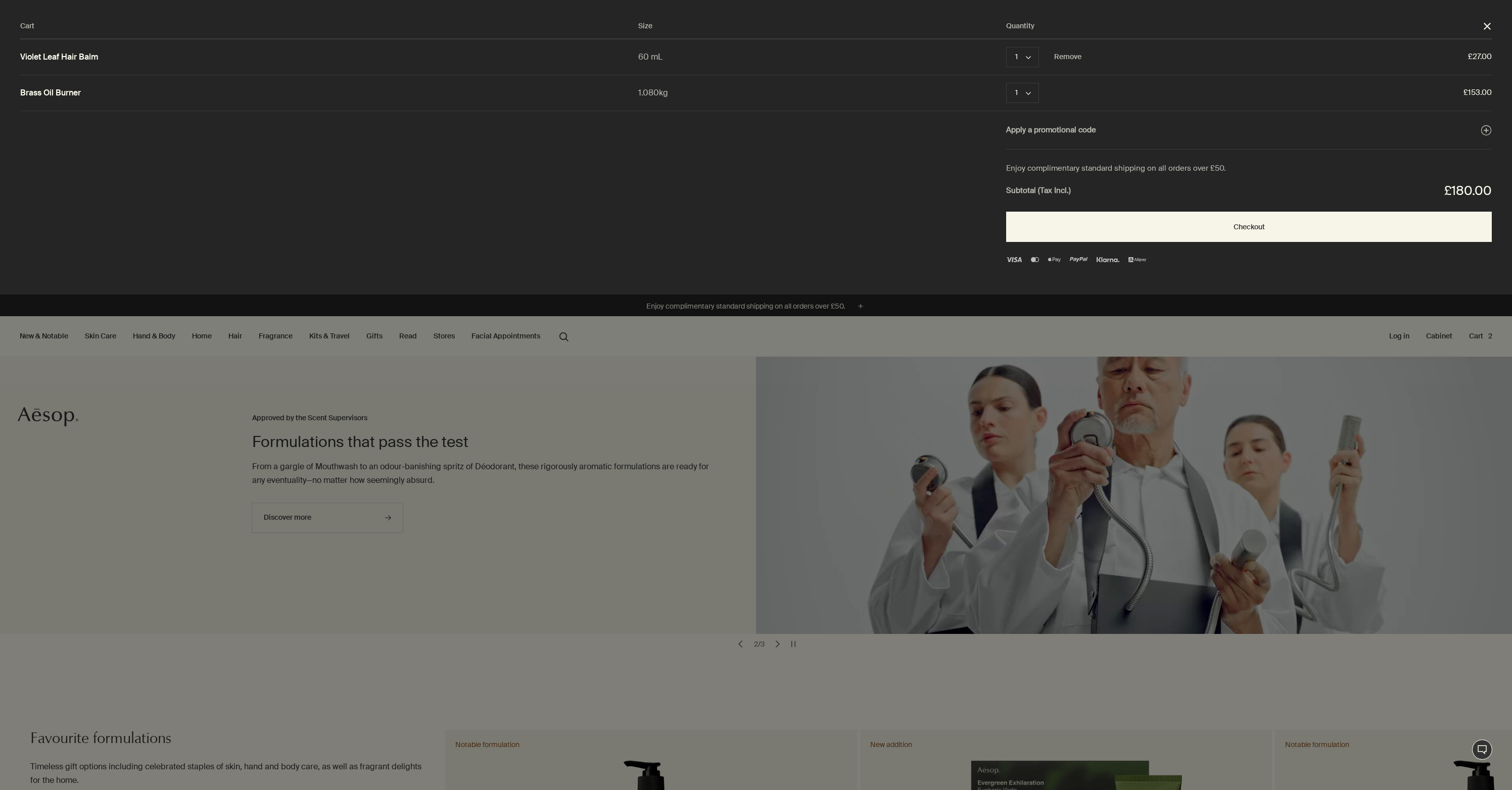  Describe the element at coordinates (1244, 26) in the screenshot. I see `div: Quantity` at that location.